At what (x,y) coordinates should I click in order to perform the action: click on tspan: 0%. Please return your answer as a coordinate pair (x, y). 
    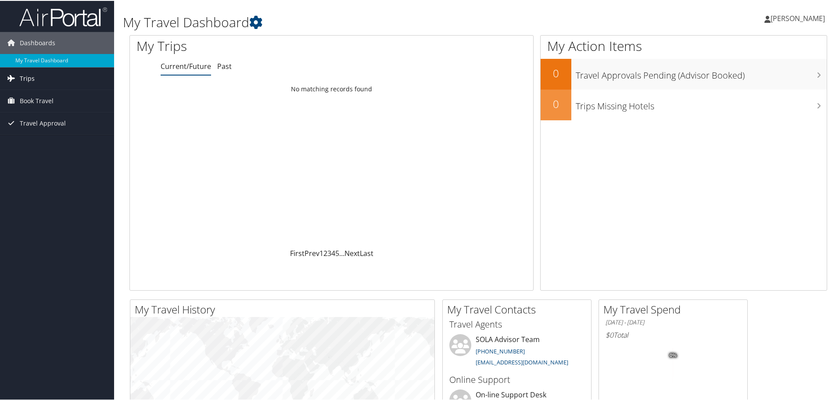
    Looking at the image, I should click on (673, 355).